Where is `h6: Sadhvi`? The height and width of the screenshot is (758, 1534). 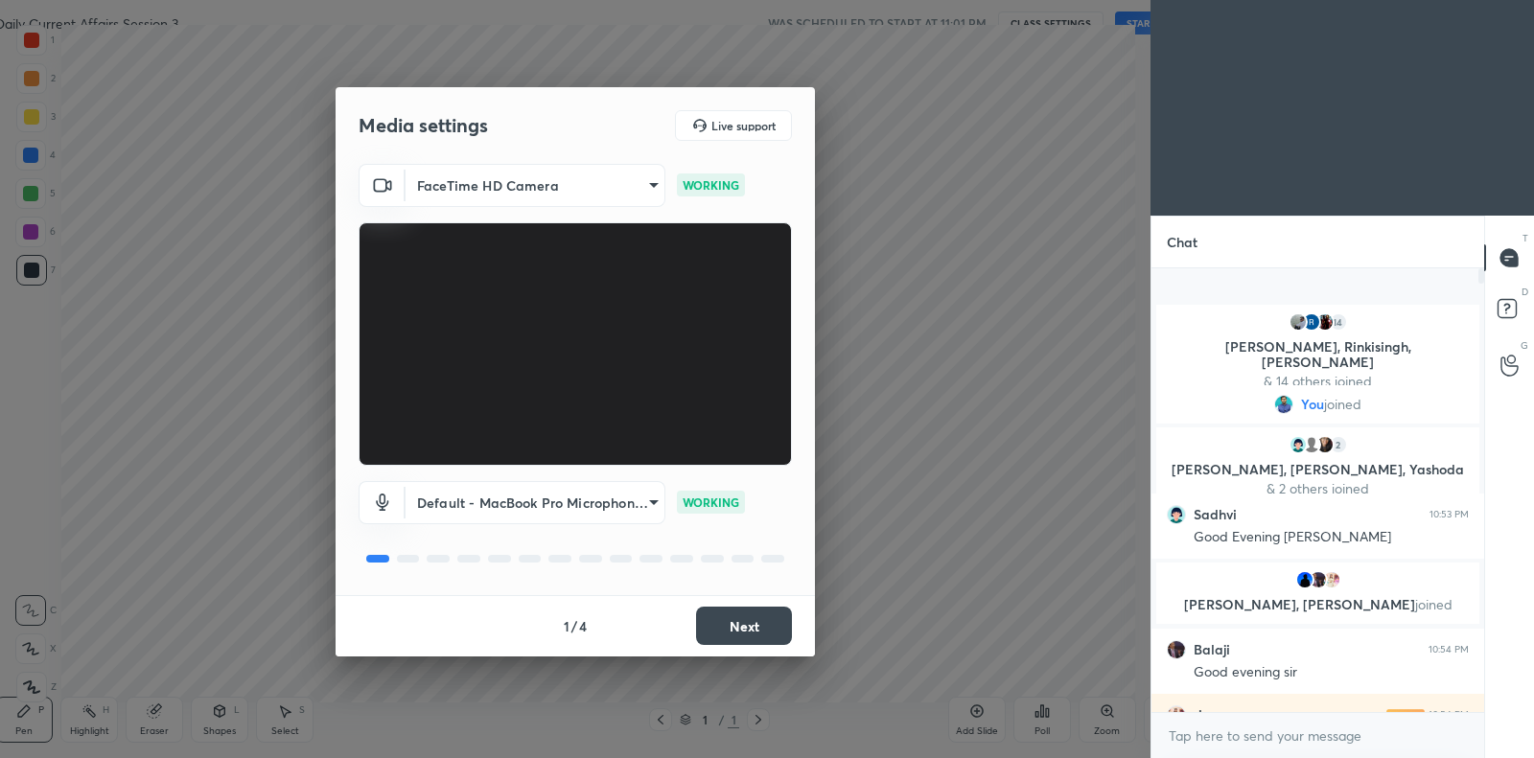
h6: Sadhvi is located at coordinates (1215, 515).